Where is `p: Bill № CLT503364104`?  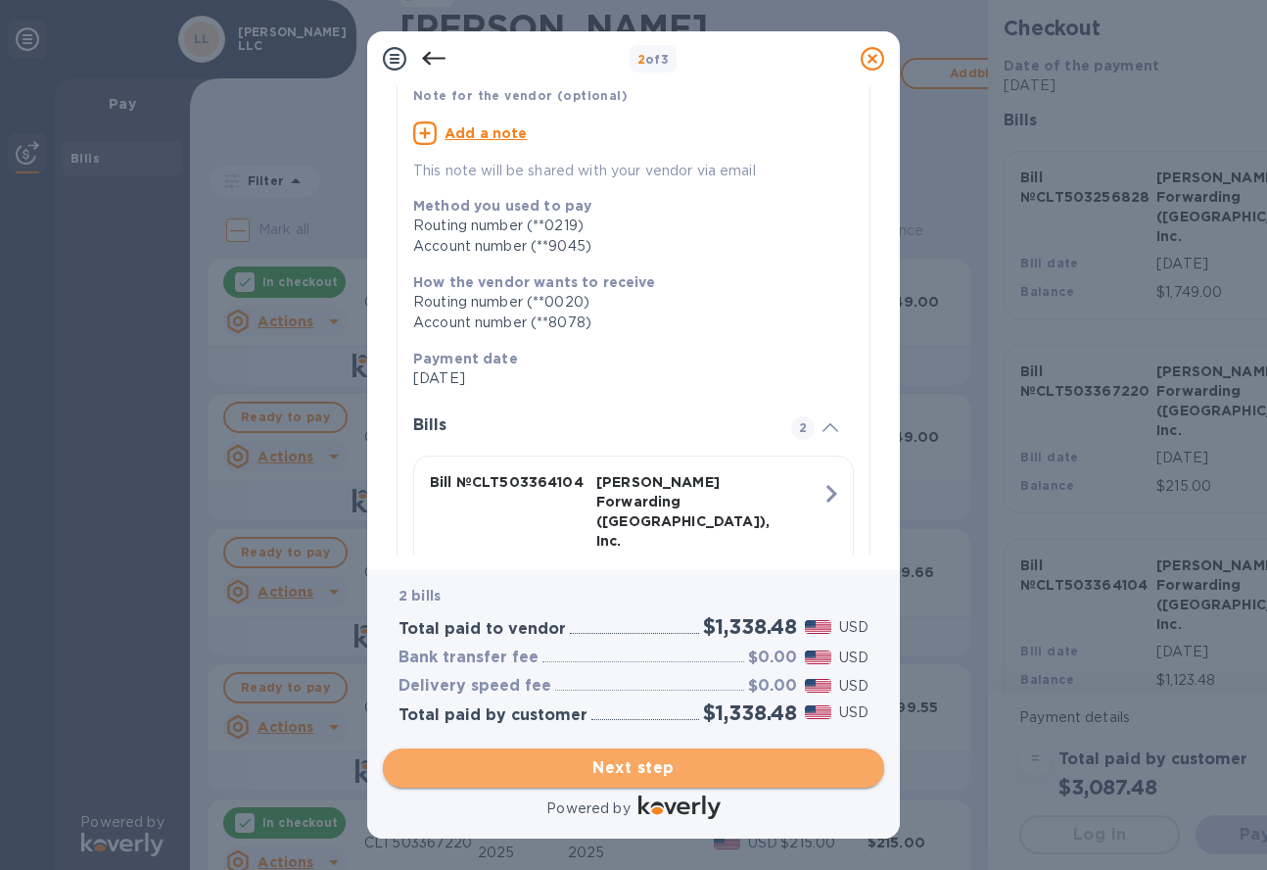 p: Bill № CLT503364104 is located at coordinates (509, 482).